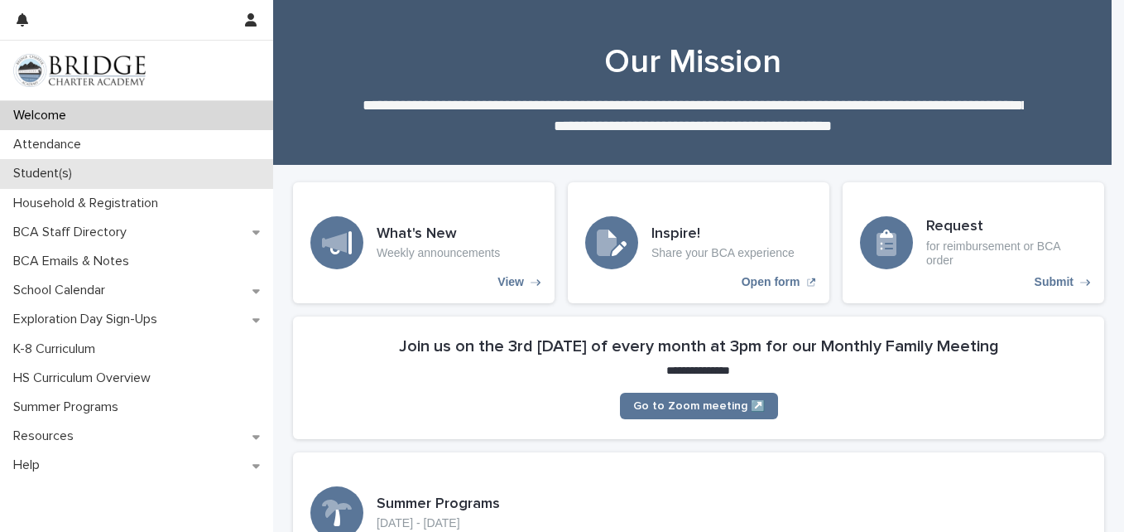  Describe the element at coordinates (89, 203) in the screenshot. I see `p: Household & Registration` at that location.